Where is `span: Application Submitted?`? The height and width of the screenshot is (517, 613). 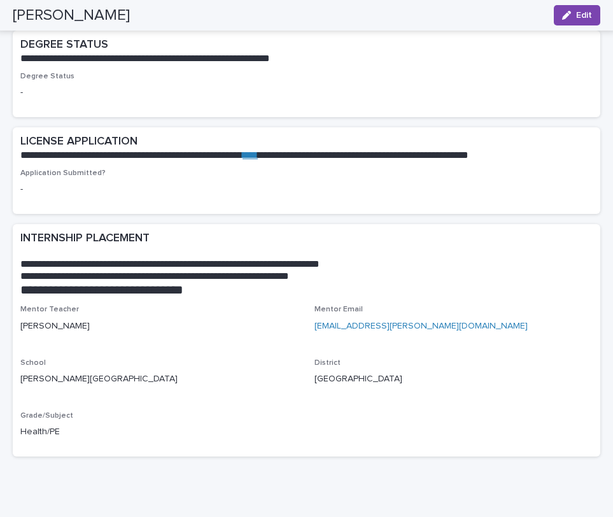 span: Application Submitted? is located at coordinates (63, 173).